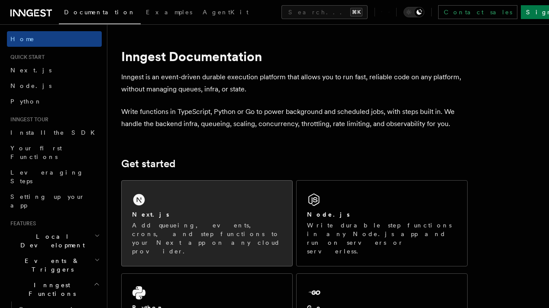 This screenshot has height=308, width=549. What do you see at coordinates (294, 118) in the screenshot?
I see `p: Write functions in TypeScript, Python or Go to power background and scheduled jobs, with steps bu...` at bounding box center [294, 118].